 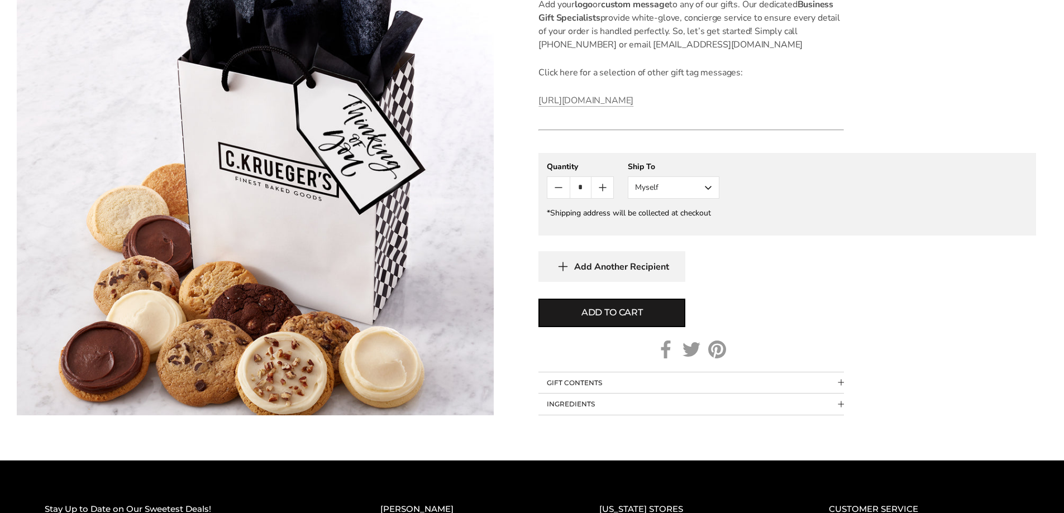 What do you see at coordinates (673, 188) in the screenshot?
I see `button: Myself` at bounding box center [673, 188].